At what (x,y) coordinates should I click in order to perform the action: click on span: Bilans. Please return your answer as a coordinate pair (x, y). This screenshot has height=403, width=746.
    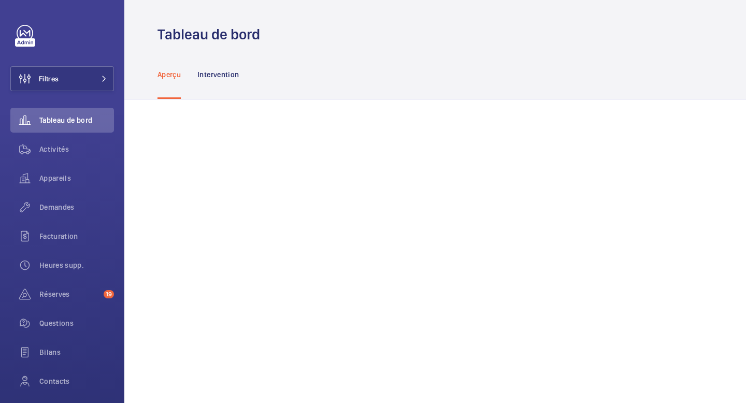
    Looking at the image, I should click on (77, 352).